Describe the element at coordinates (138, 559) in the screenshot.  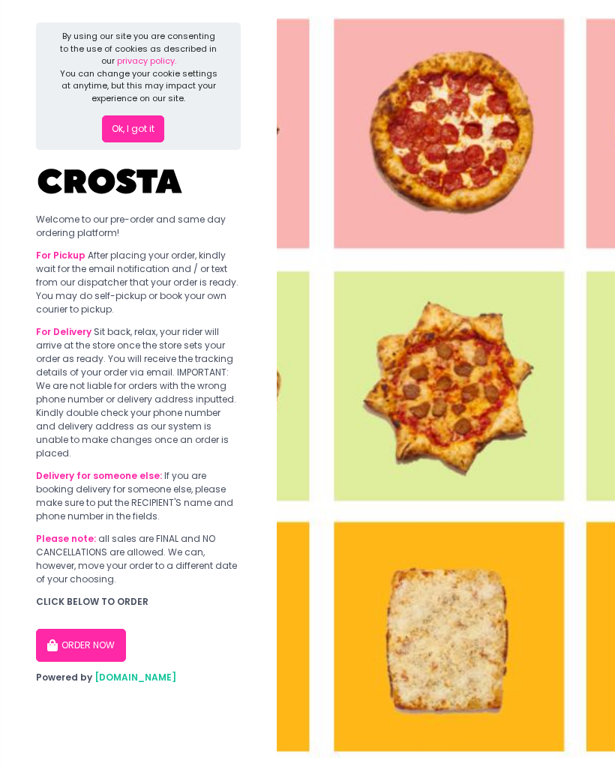
I see `div: all sales are FINAL and NO CANCELLATIONS are allowed. We can, however, move your order to a diffe...` at that location.